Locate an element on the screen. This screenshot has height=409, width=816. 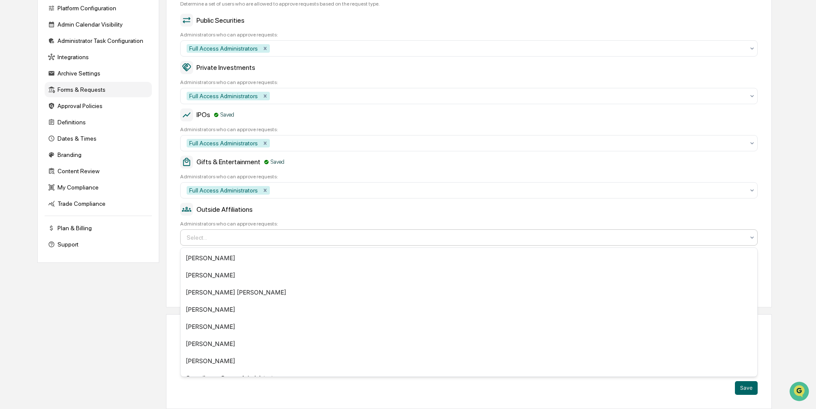
div: Determine a set of users who are allowed to approve requests based on the request type. is located at coordinates (469, 4).